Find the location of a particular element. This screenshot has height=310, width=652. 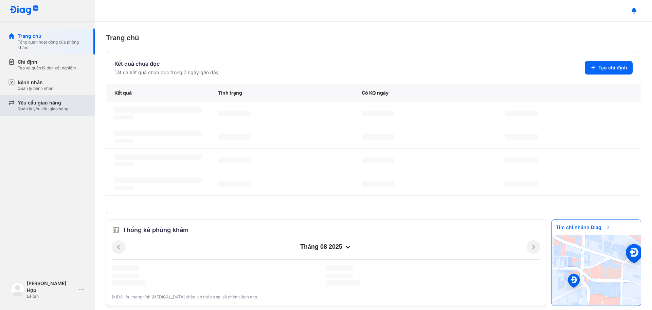

div: Tất cả kết quả chưa đọc trong 7 ngày gần đây is located at coordinates (166, 72).